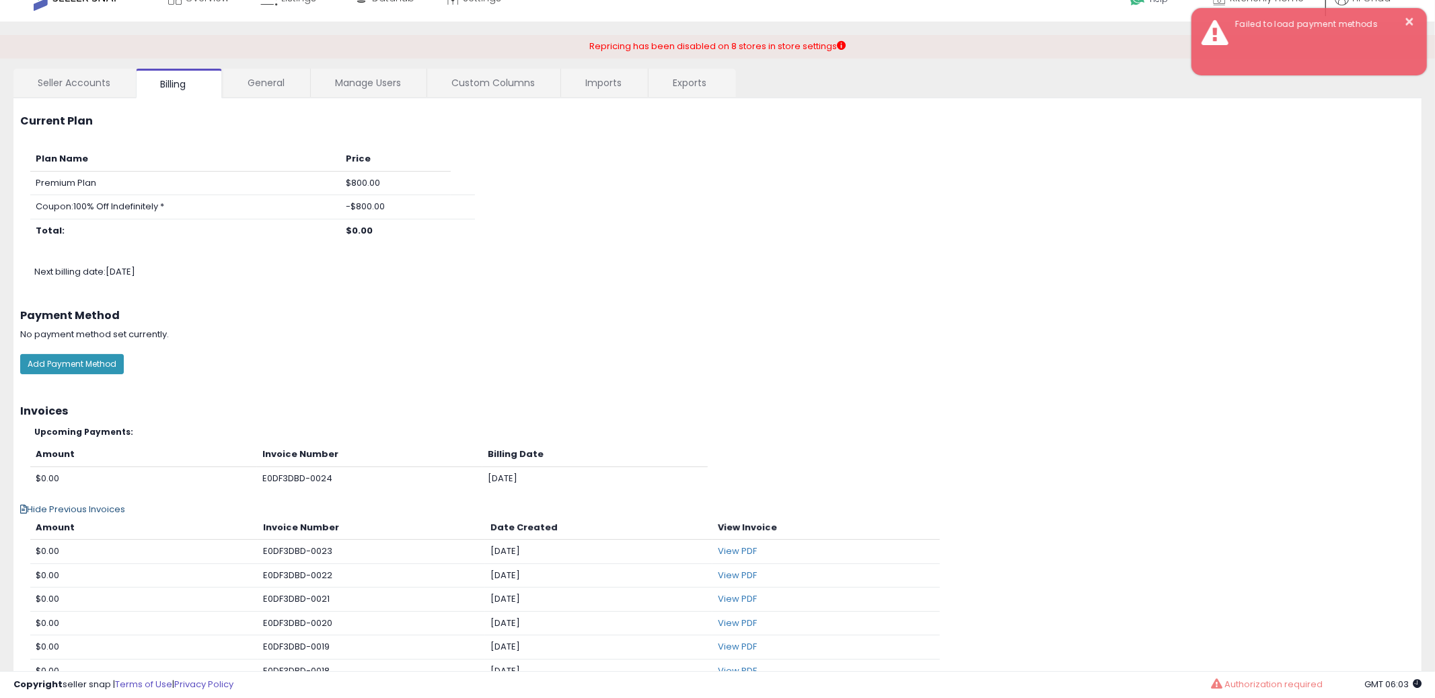  Describe the element at coordinates (717, 121) in the screenshot. I see `h3: Current Plan` at that location.